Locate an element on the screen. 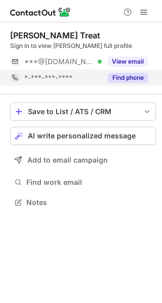 The image size is (162, 303). span: Find work email is located at coordinates (89, 182).